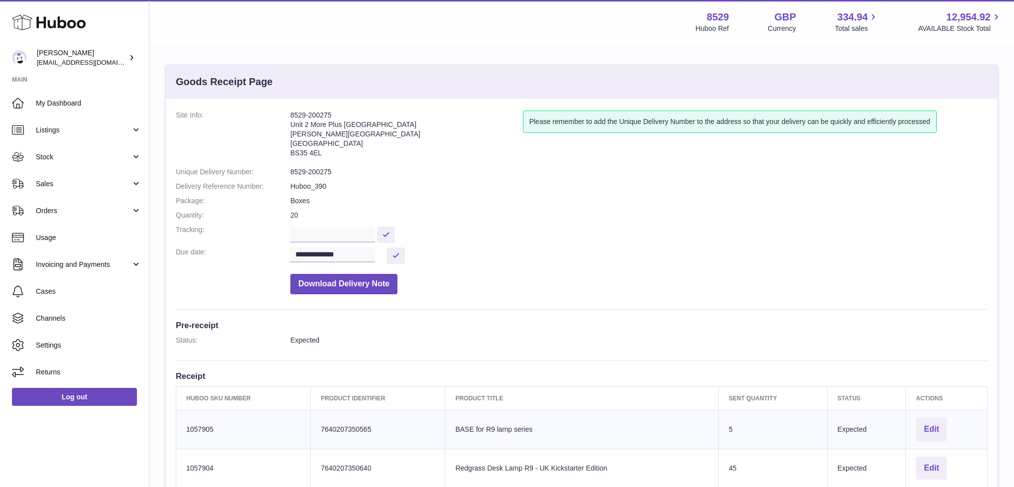  What do you see at coordinates (224, 82) in the screenshot?
I see `h3: Goods Receipt Page` at bounding box center [224, 82].